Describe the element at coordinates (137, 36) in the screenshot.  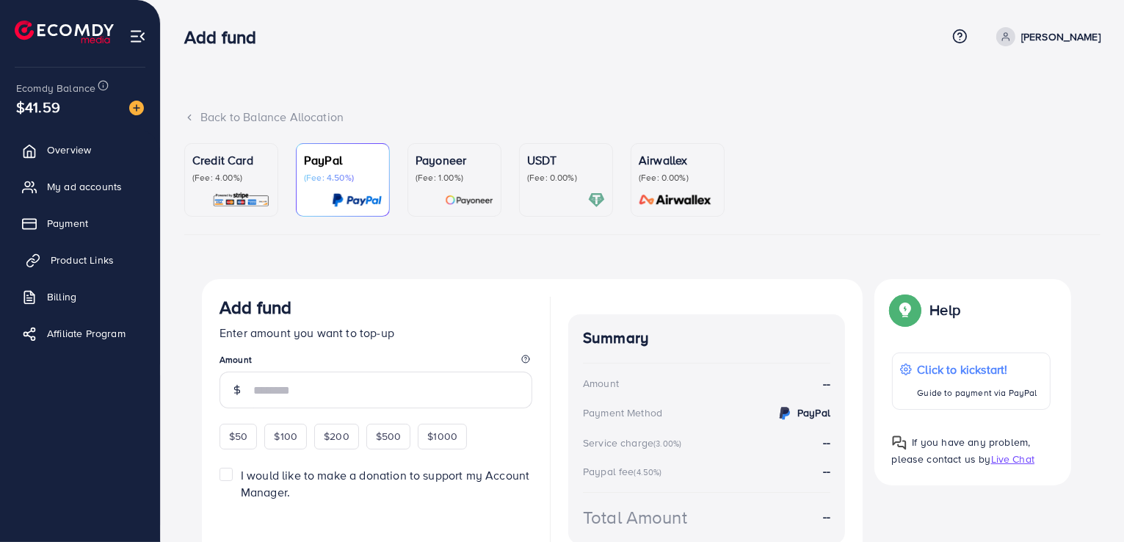
I see `img: menu` at that location.